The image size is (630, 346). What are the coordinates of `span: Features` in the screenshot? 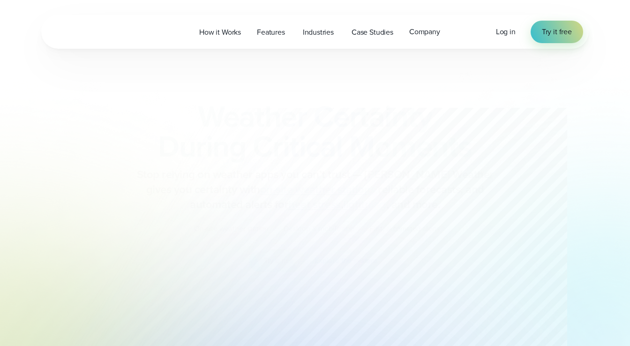 It's located at (271, 32).